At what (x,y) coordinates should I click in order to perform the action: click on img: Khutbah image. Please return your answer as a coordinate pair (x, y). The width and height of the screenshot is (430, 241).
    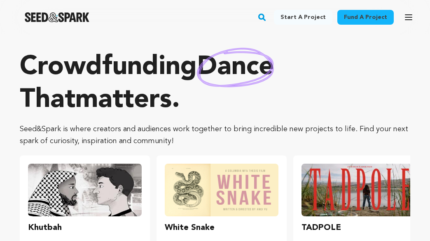
    Looking at the image, I should click on (85, 190).